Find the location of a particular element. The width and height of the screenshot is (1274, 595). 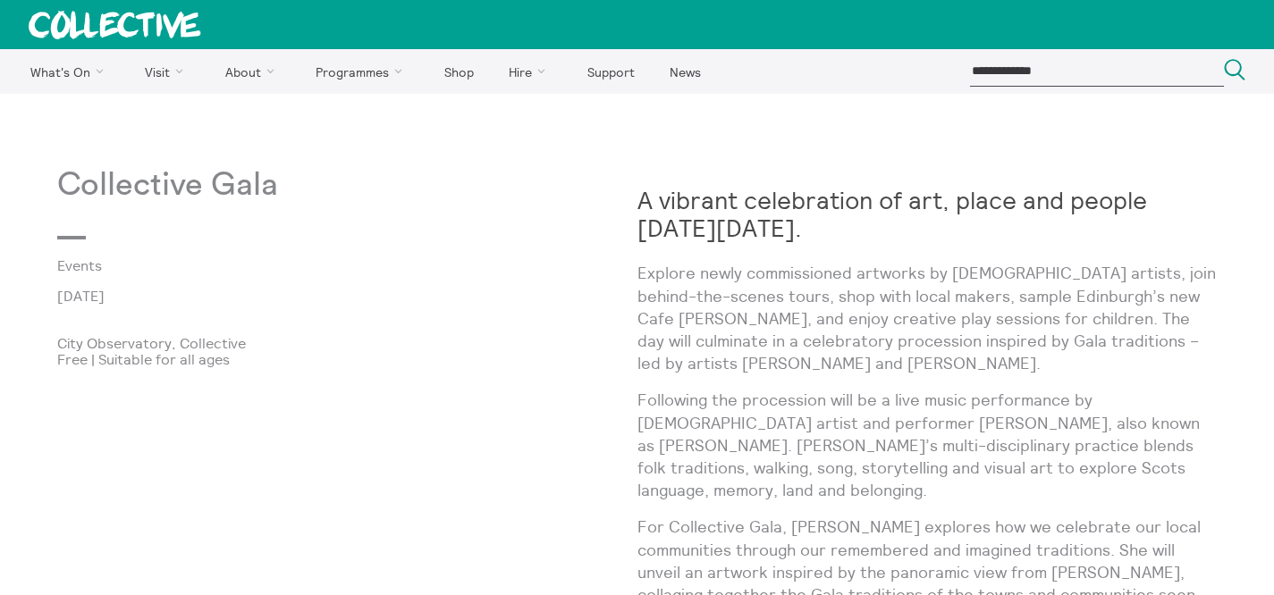

a: Programmes is located at coordinates (363, 71).